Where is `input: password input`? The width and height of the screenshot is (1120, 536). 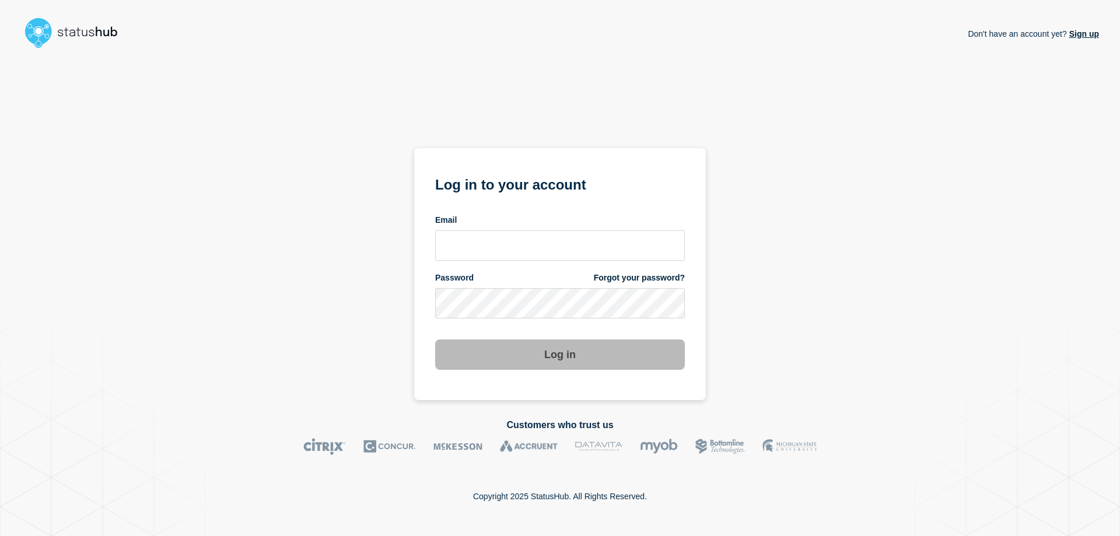 input: password input is located at coordinates (560, 303).